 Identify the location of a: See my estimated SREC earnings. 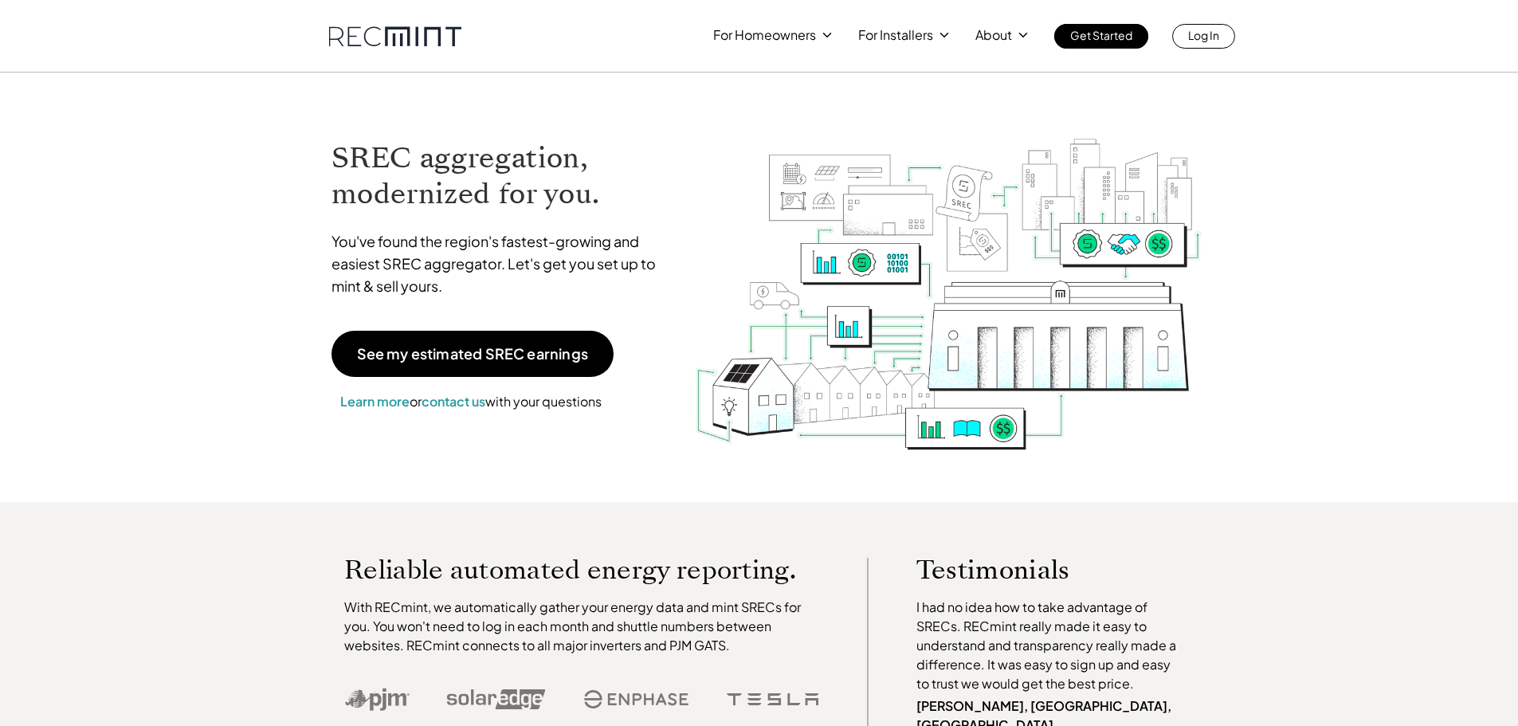
(472, 354).